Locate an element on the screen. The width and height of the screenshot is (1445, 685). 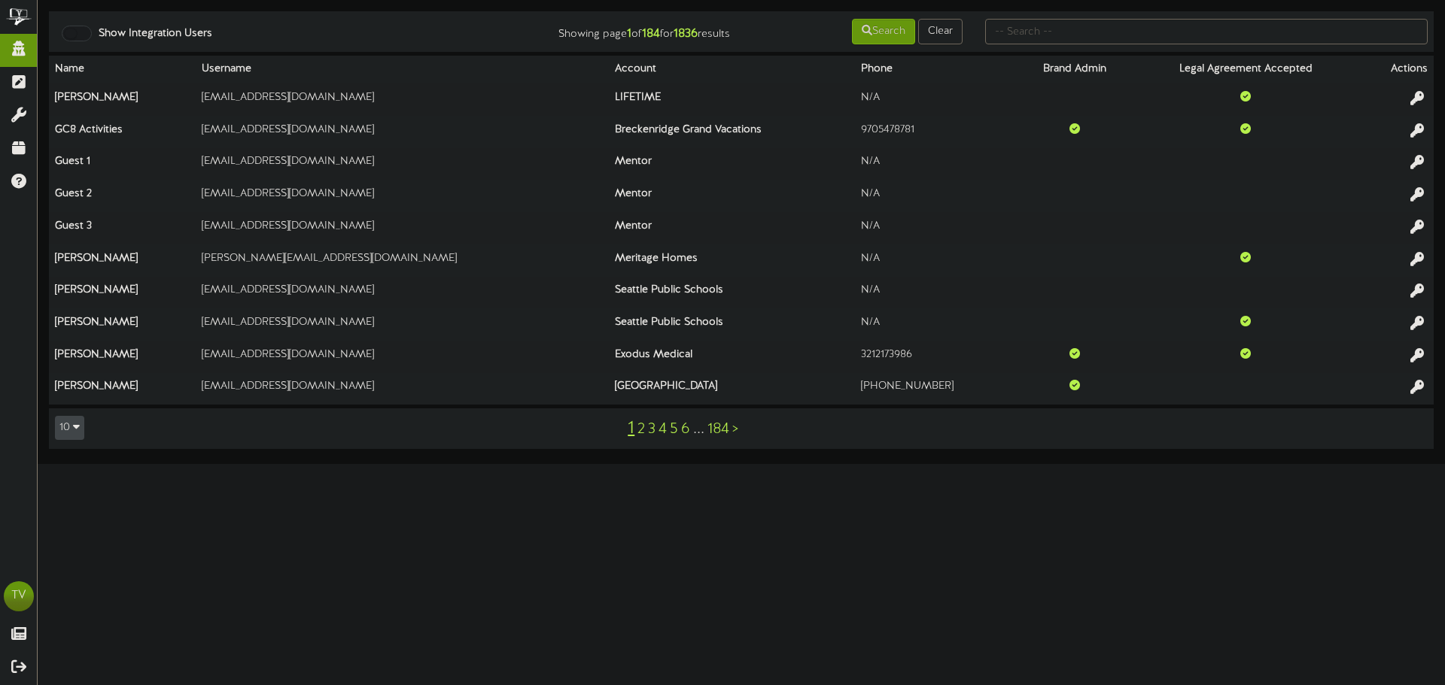
a: 3 is located at coordinates (652, 430).